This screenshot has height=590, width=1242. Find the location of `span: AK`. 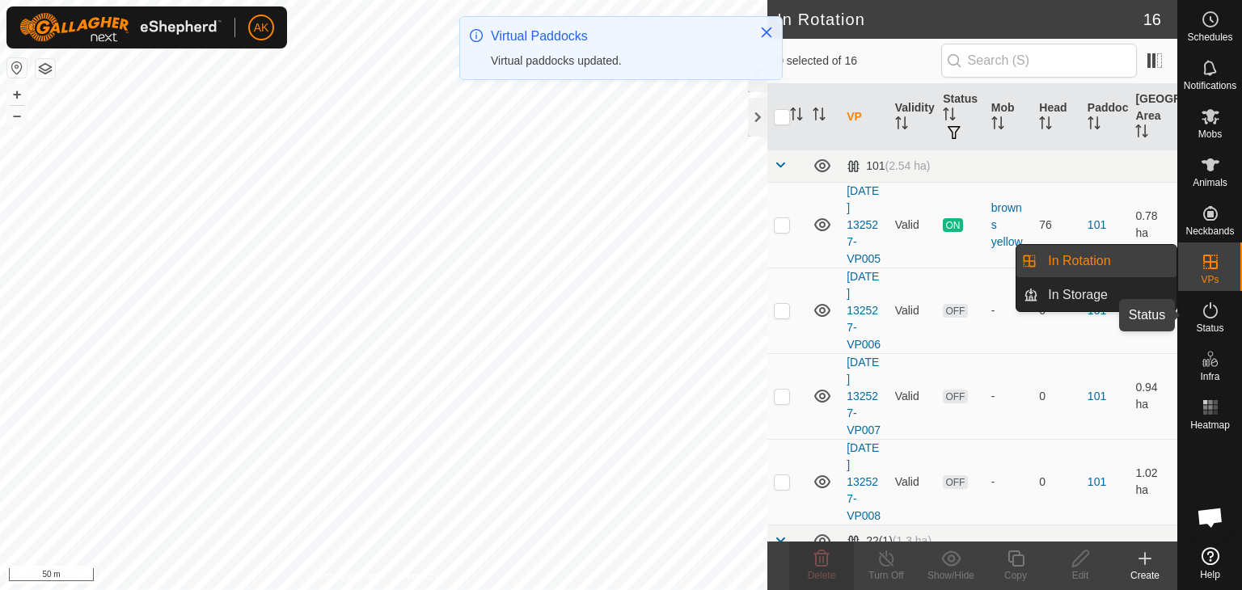

span: AK is located at coordinates (261, 27).